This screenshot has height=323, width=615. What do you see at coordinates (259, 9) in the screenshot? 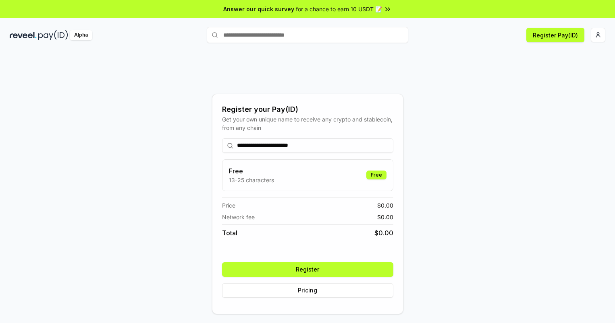
I see `span: Answer our quick survey` at bounding box center [259, 9].